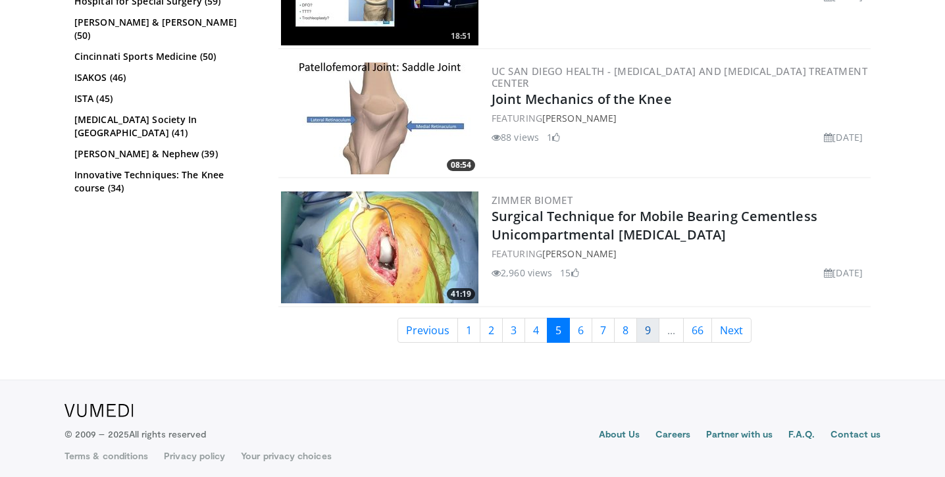 This screenshot has height=477, width=945. What do you see at coordinates (580, 330) in the screenshot?
I see `a: 6` at bounding box center [580, 330].